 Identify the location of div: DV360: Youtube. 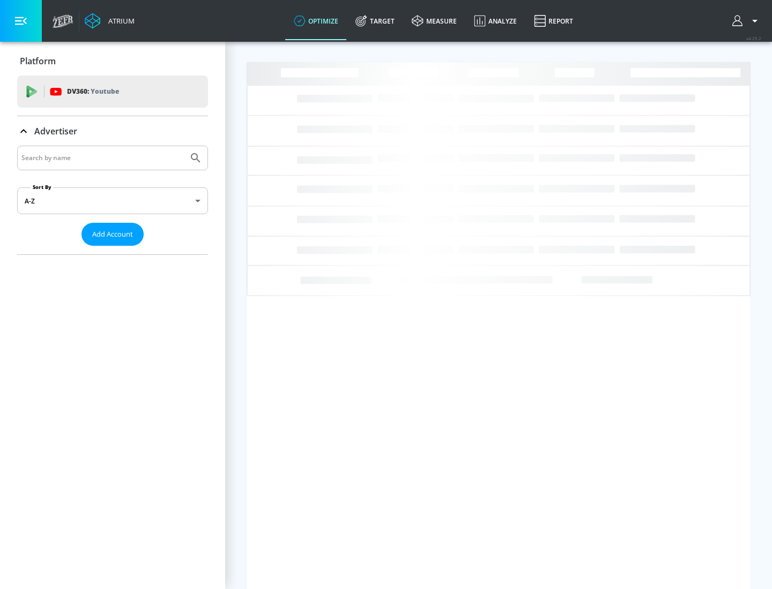
(113, 92).